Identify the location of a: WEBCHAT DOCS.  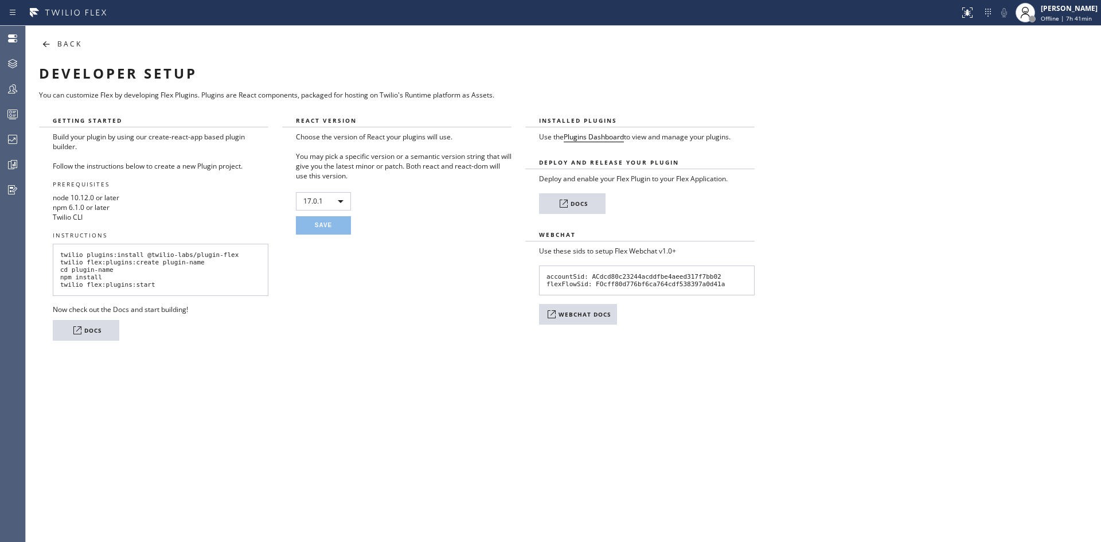
(578, 314).